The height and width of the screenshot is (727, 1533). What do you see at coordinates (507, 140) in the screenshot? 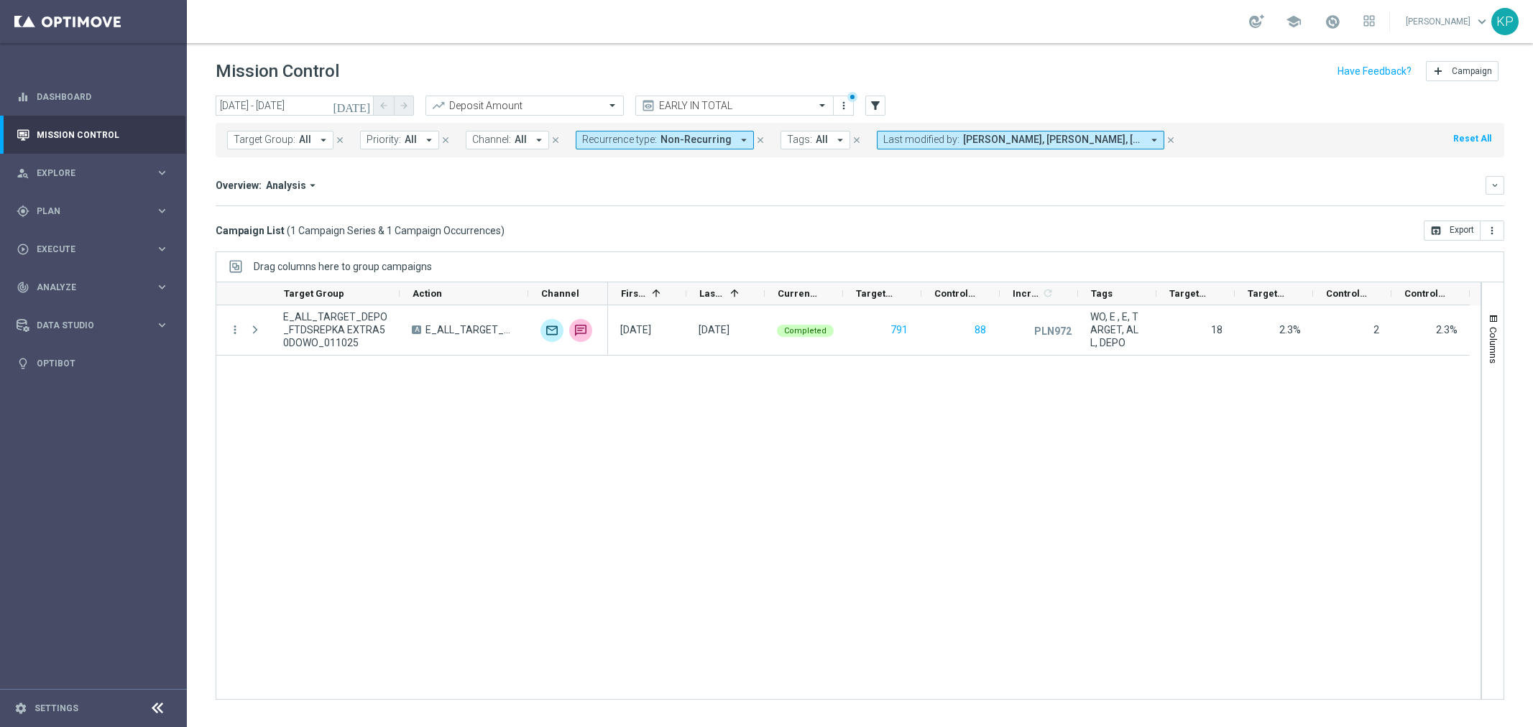
I see `button: Channel: All arrow_drop_down` at bounding box center [507, 140].